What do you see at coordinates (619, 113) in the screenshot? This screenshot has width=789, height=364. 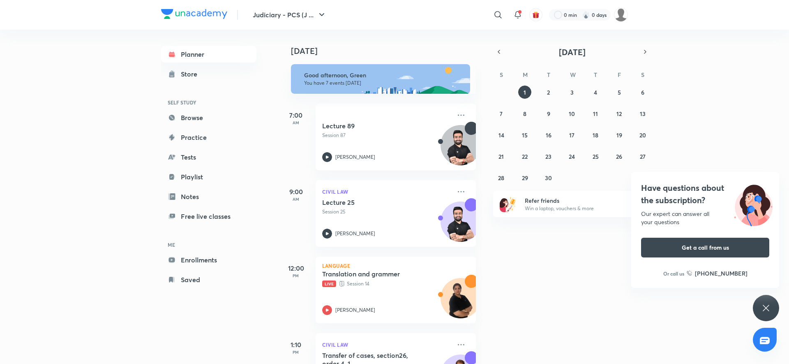 I see `button: September 12, 2025` at bounding box center [619, 113].